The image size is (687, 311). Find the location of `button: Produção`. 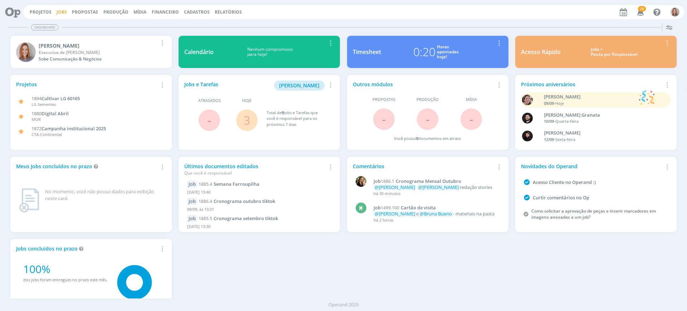

button: Produção is located at coordinates (116, 12).